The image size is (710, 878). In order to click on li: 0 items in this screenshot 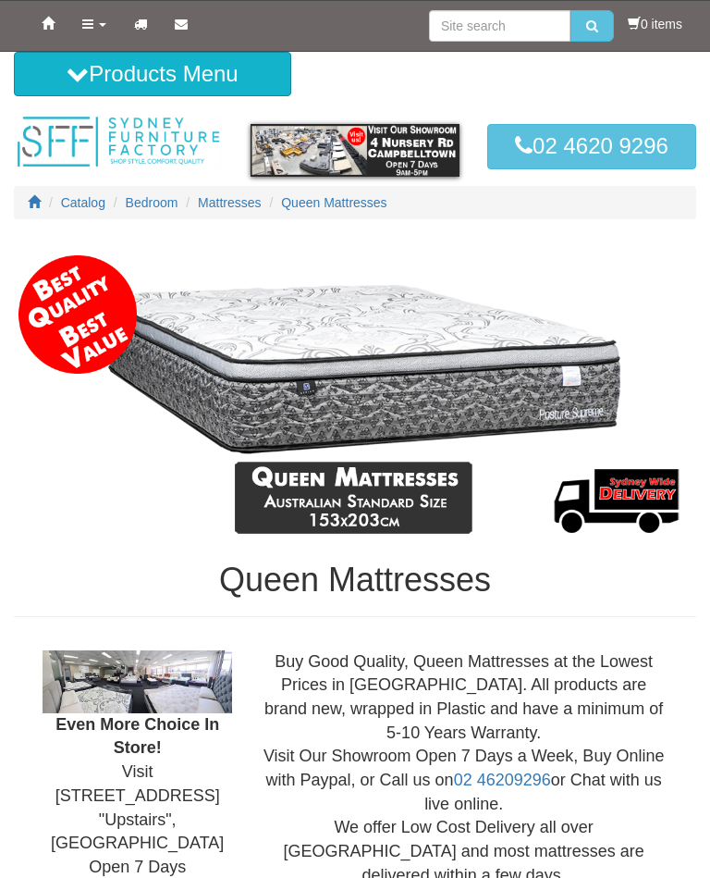, I will do `click(655, 24)`.